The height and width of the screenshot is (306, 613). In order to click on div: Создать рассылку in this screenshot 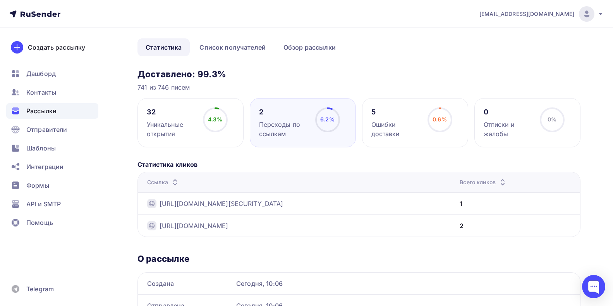, I will do `click(57, 47)`.